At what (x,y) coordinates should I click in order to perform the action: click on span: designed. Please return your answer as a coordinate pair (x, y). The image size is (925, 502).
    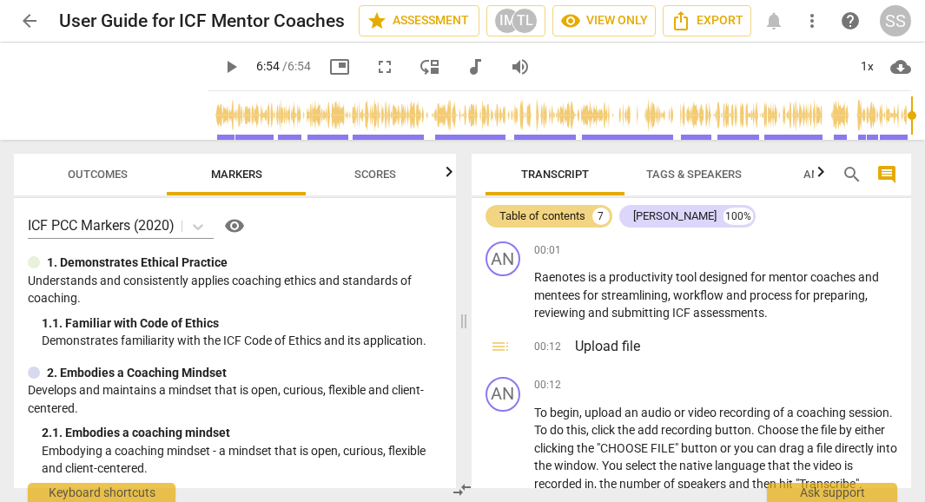
    Looking at the image, I should click on (724, 277).